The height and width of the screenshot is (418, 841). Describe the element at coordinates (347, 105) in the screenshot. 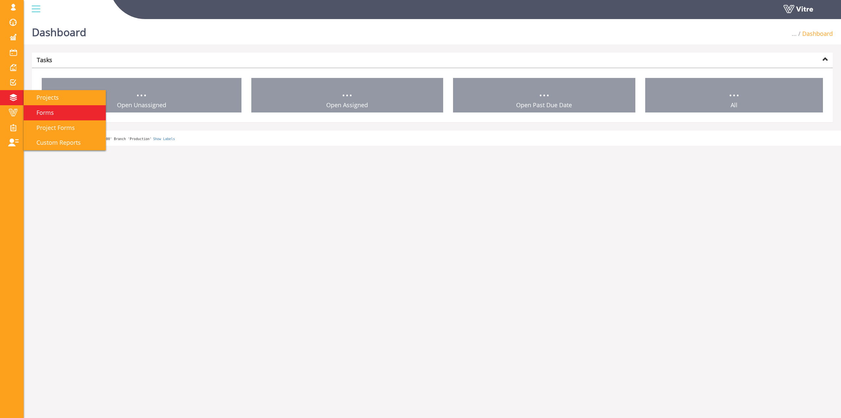

I see `span: Open Assigned` at that location.